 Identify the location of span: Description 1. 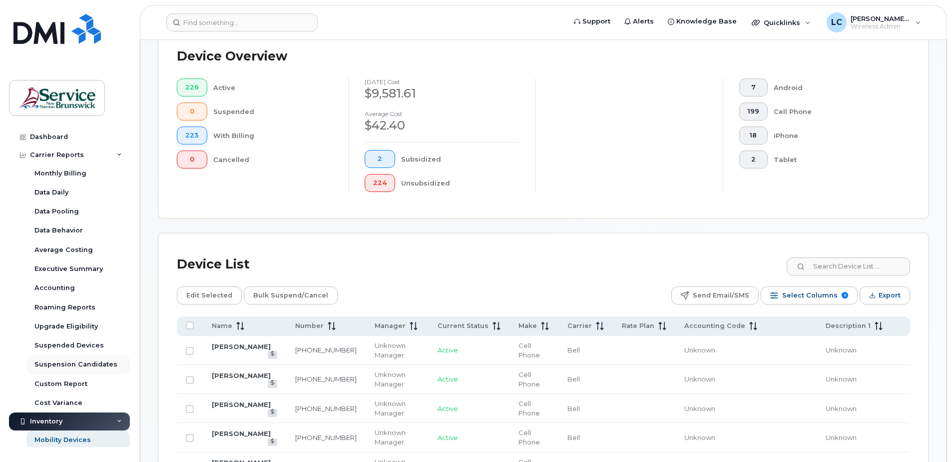
(848, 326).